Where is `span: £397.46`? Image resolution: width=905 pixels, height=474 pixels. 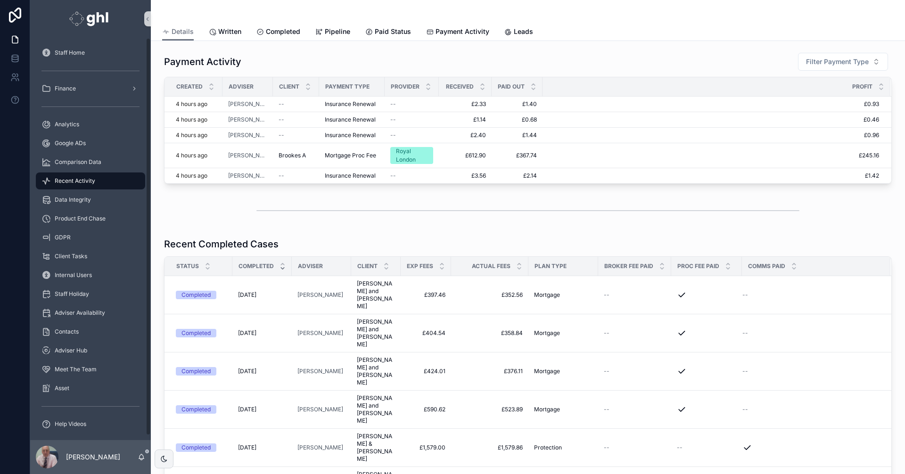 span: £397.46 is located at coordinates (425, 295).